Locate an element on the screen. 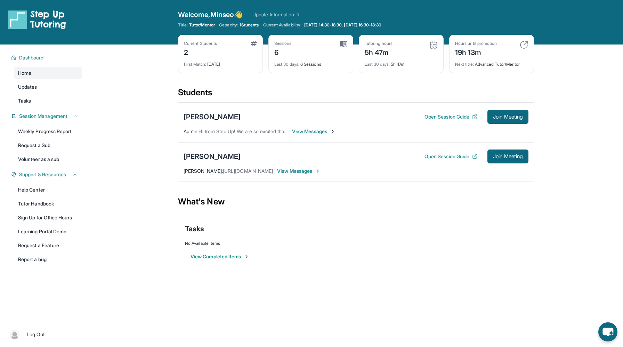 Image resolution: width=623 pixels, height=347 pixels. a: Tutor Handbook is located at coordinates (48, 204).